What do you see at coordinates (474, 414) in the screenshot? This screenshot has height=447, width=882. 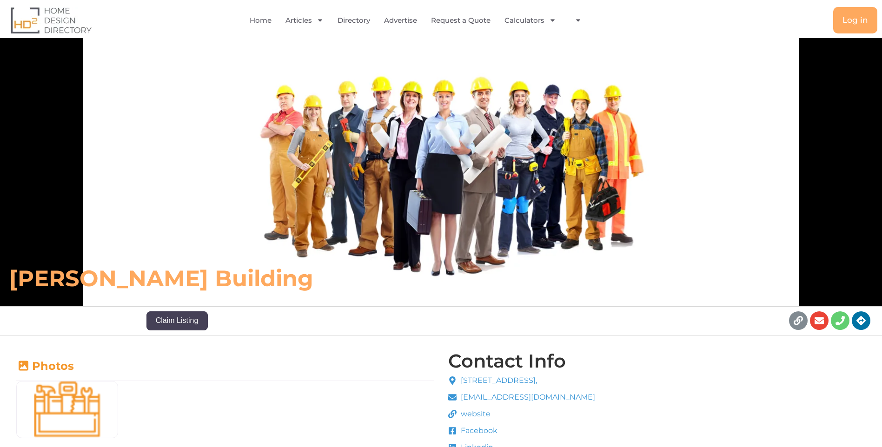 I see `span: website` at bounding box center [474, 414].